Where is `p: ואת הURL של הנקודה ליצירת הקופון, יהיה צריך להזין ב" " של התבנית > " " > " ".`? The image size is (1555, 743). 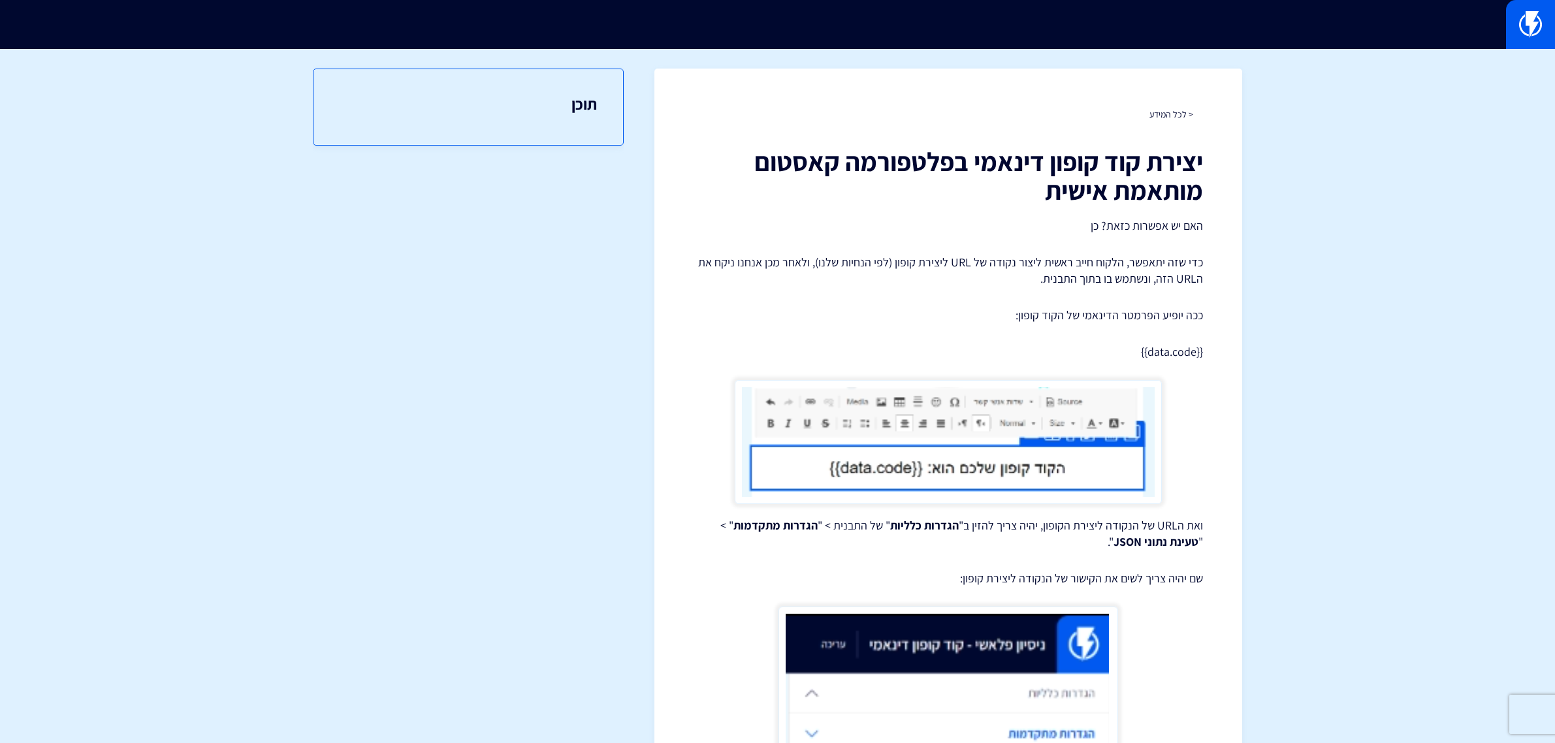 p: ואת הURL של הנקודה ליצירת הקופון, יהיה צריך להזין ב" " של התבנית > " " > " ". is located at coordinates (948, 534).